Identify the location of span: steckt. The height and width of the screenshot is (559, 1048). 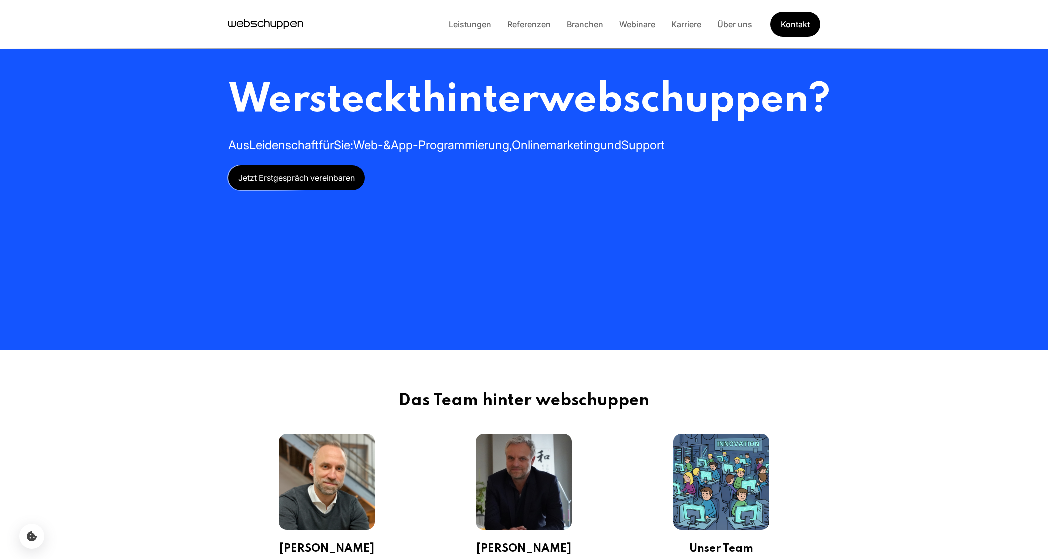
(365, 101).